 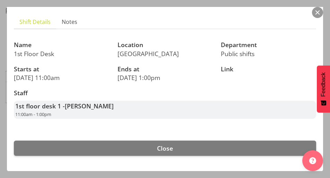 What do you see at coordinates (165, 69) in the screenshot?
I see `h3: Ends at` at bounding box center [165, 69].